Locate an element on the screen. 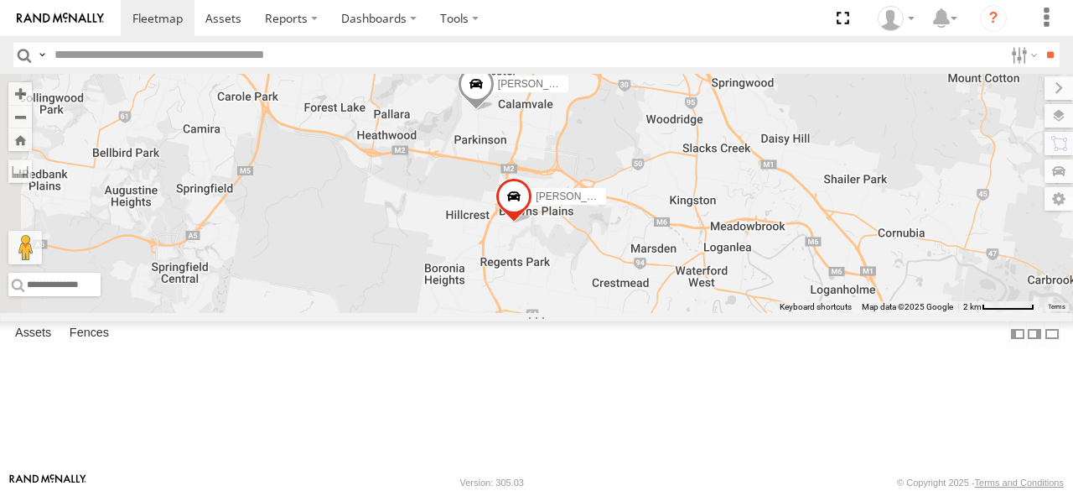 Image resolution: width=1073 pixels, height=491 pixels. label: Assets is located at coordinates (33, 334).